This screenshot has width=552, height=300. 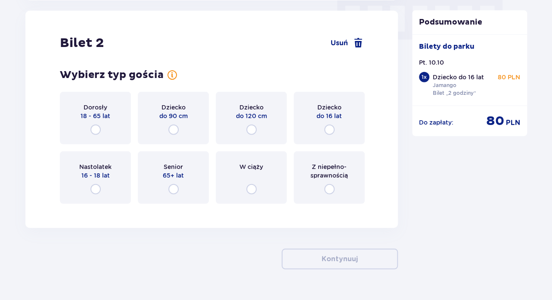 I want to click on p: Kontynuuj, so click(x=340, y=259).